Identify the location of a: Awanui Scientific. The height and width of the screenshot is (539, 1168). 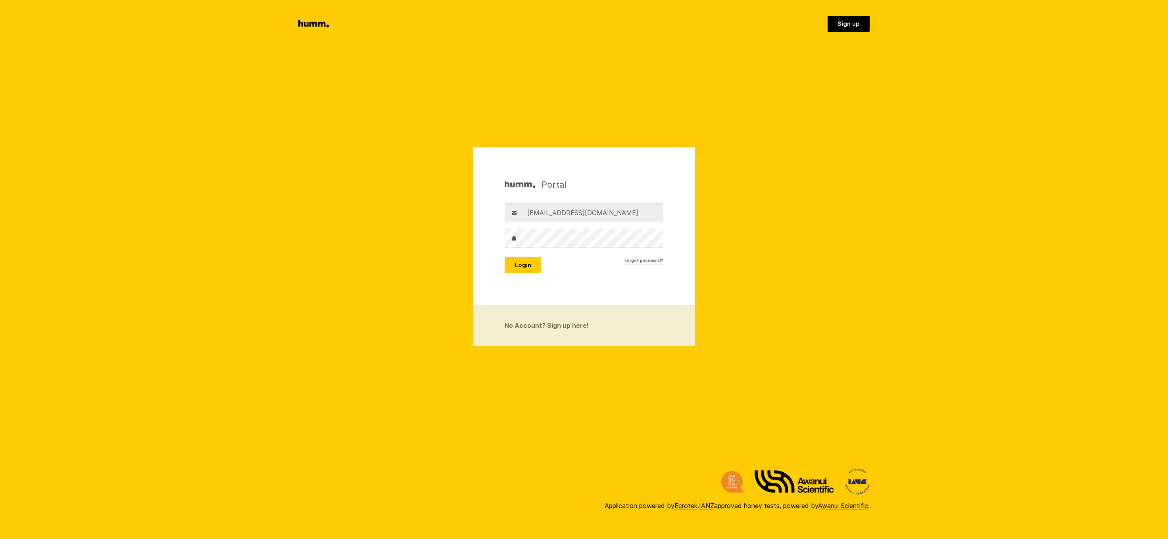
(843, 505).